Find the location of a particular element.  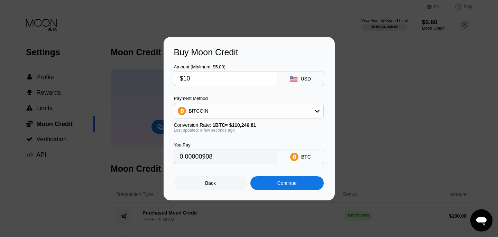

div: Continue is located at coordinates (287, 183).